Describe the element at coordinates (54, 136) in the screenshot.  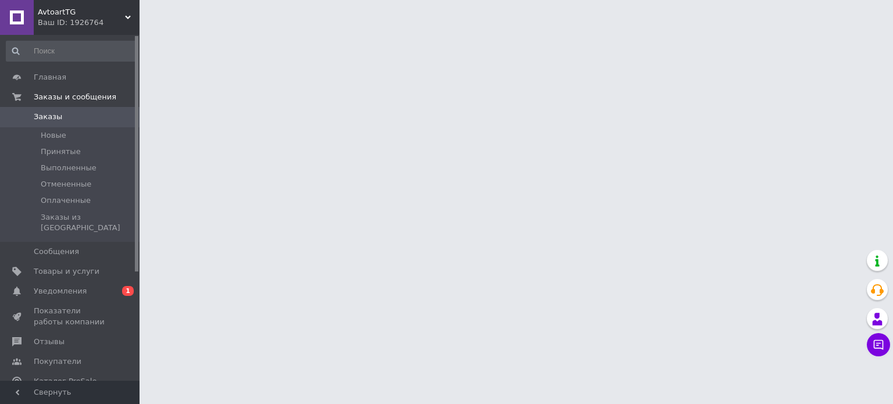
I see `span: Новые` at that location.